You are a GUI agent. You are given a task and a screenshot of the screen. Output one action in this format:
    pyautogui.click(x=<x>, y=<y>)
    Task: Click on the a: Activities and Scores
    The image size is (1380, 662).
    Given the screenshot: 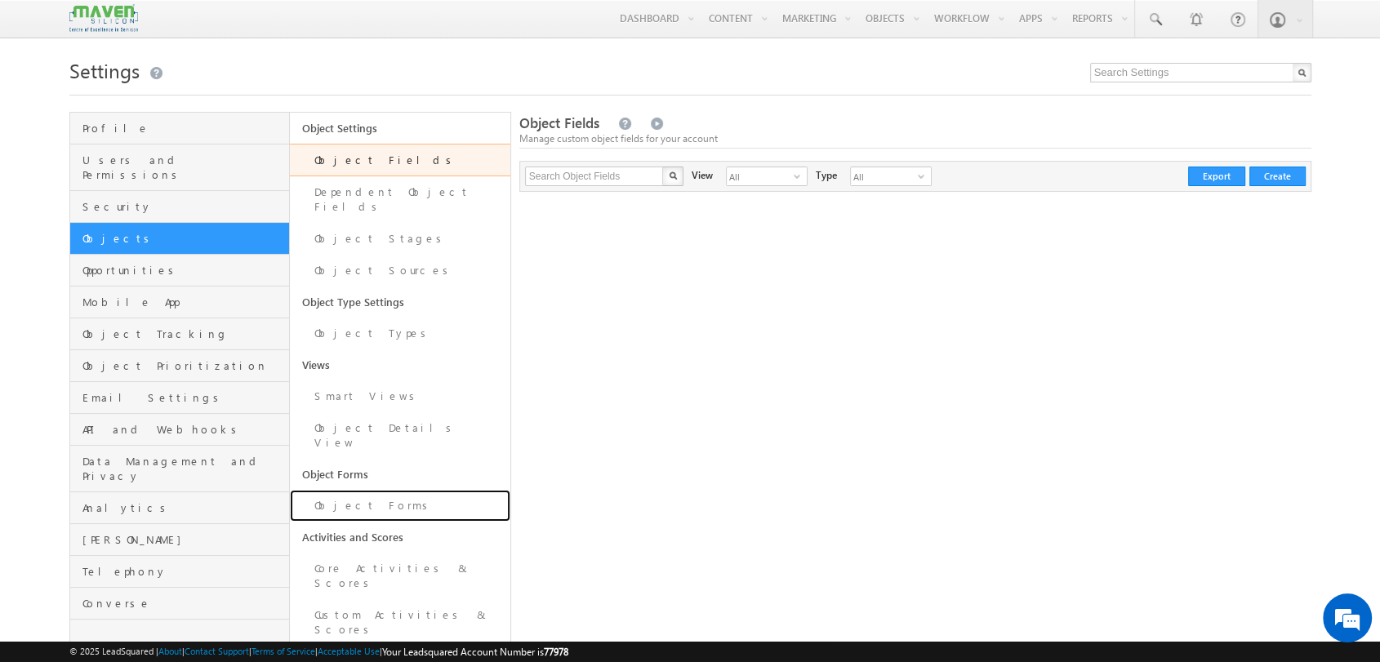 What is the action you would take?
    pyautogui.click(x=400, y=537)
    